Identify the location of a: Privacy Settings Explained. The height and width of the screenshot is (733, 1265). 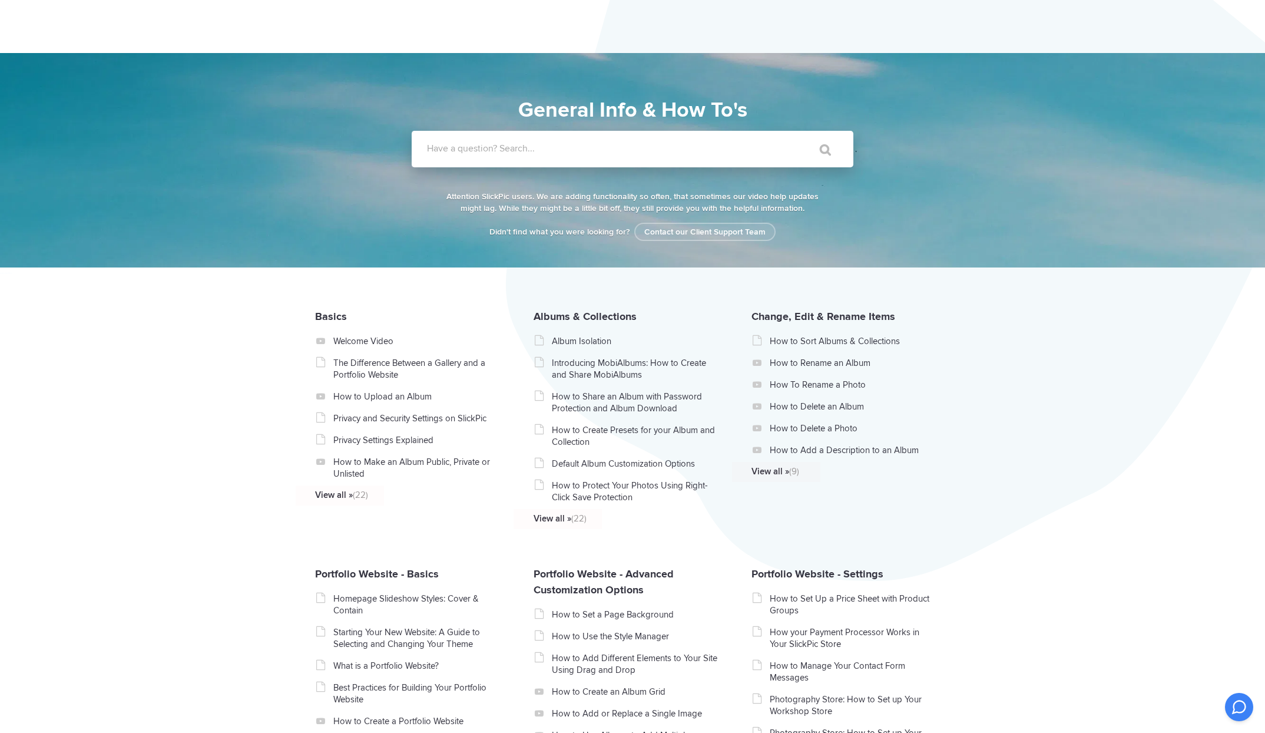
(416, 440).